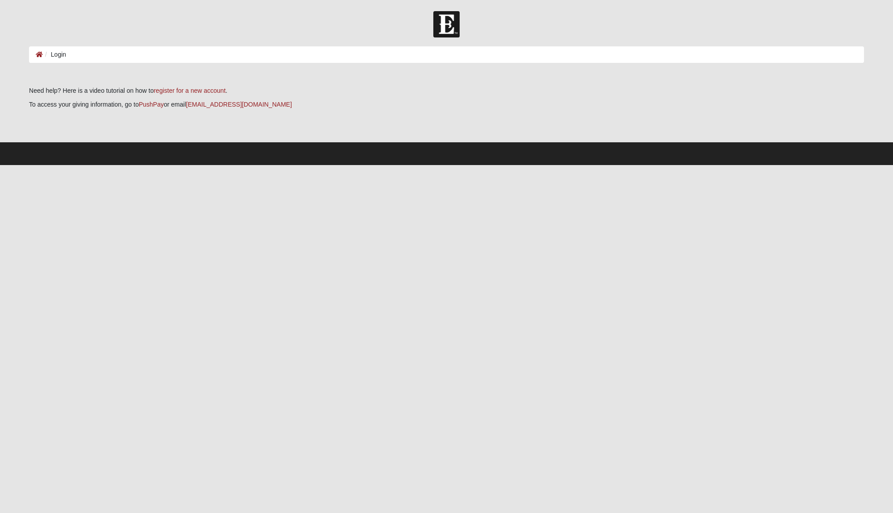 The height and width of the screenshot is (513, 893). Describe the element at coordinates (446, 24) in the screenshot. I see `img: Church of Eleven22 Logo` at that location.